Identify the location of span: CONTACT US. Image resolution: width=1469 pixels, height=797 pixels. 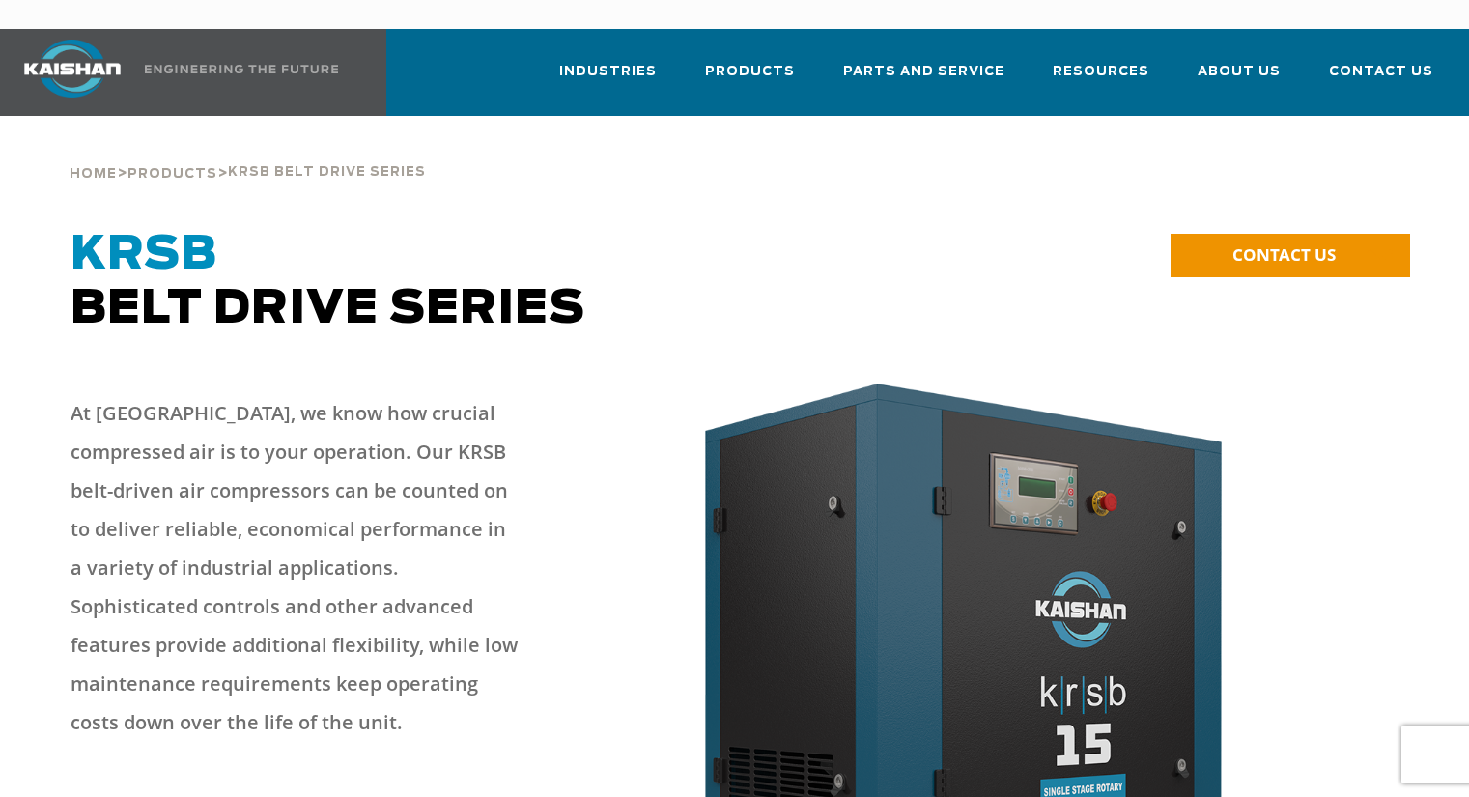
(1284, 254).